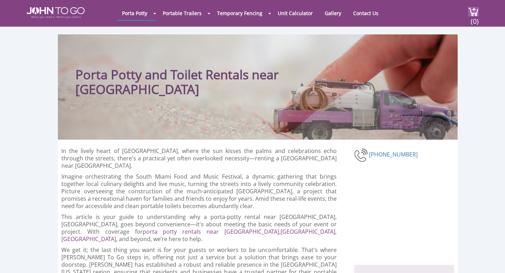 The height and width of the screenshot is (273, 505). What do you see at coordinates (359, 107) in the screenshot?
I see `img: Truck` at bounding box center [359, 107].